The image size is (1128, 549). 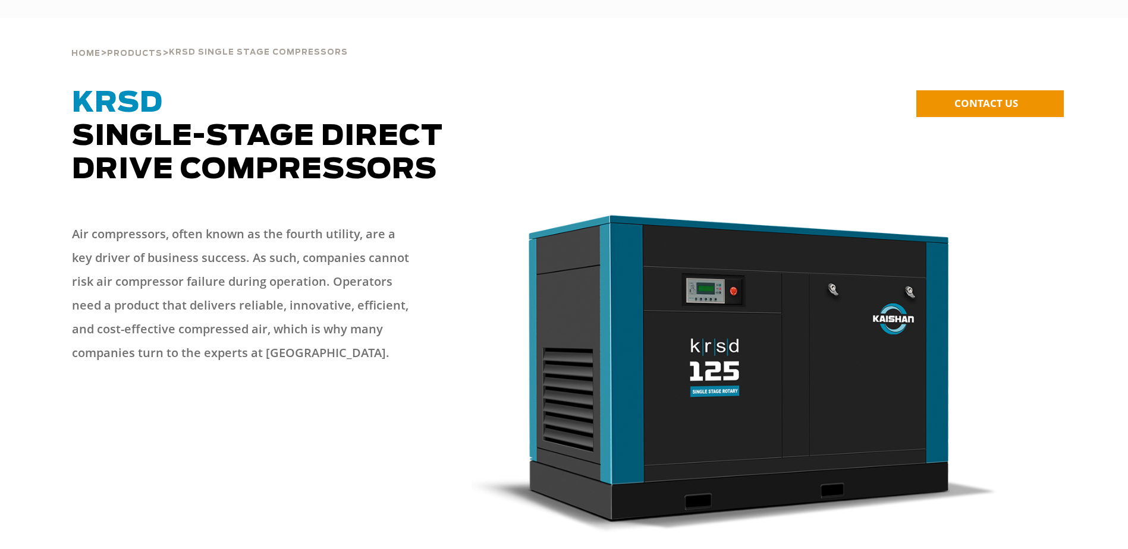 I want to click on a: Home, so click(x=86, y=53).